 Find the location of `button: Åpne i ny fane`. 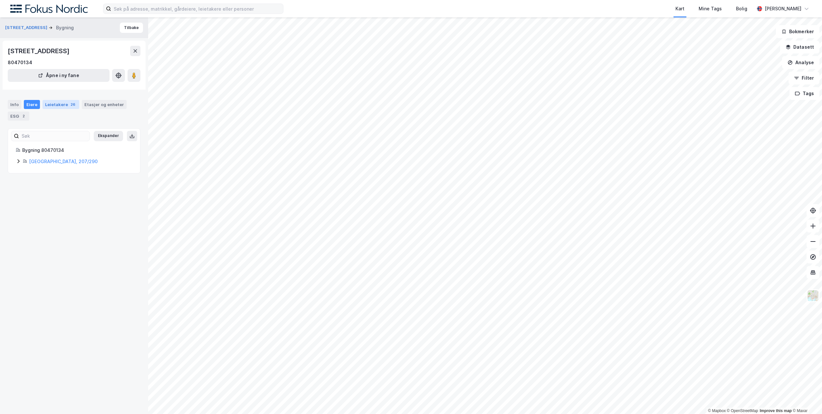

button: Åpne i ny fane is located at coordinates (59, 75).